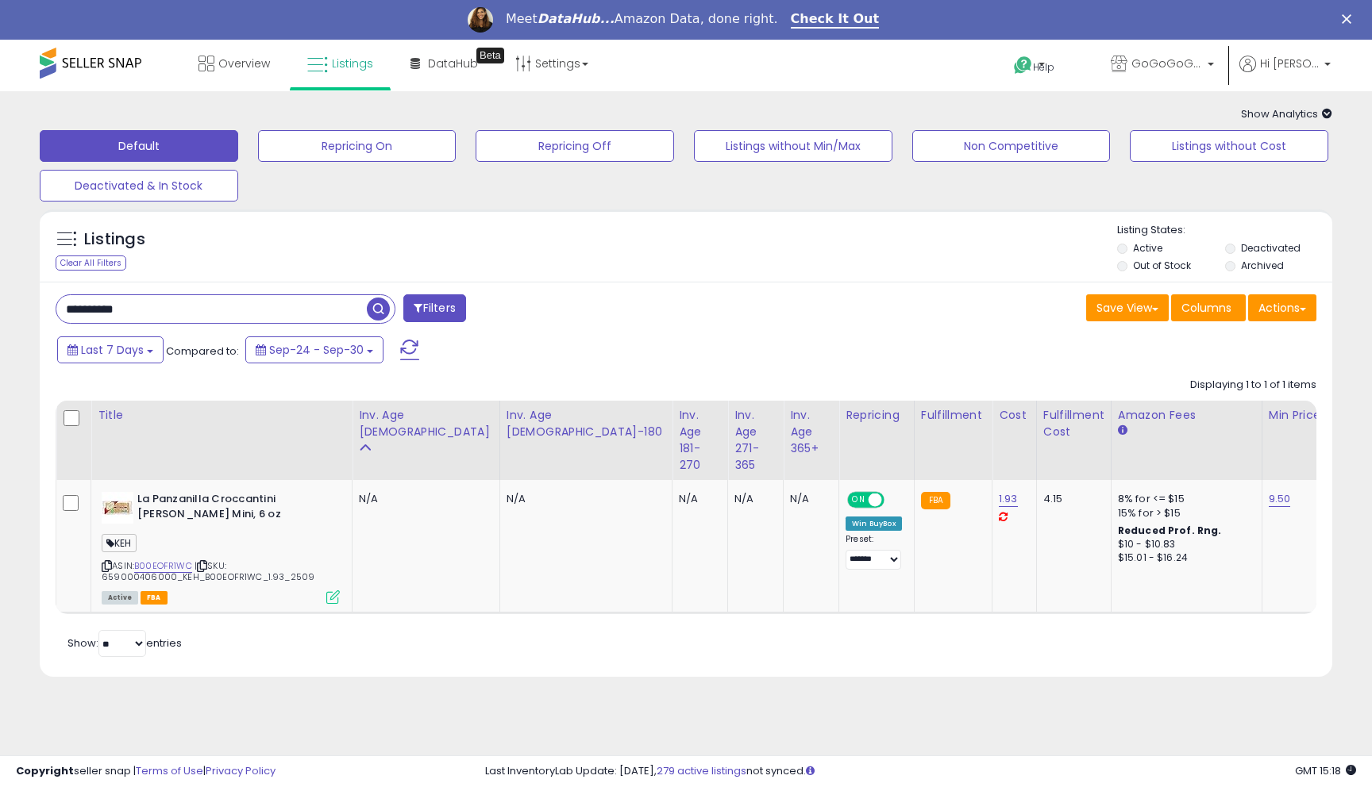  What do you see at coordinates (112, 350) in the screenshot?
I see `span: Last 7 Days` at bounding box center [112, 350].